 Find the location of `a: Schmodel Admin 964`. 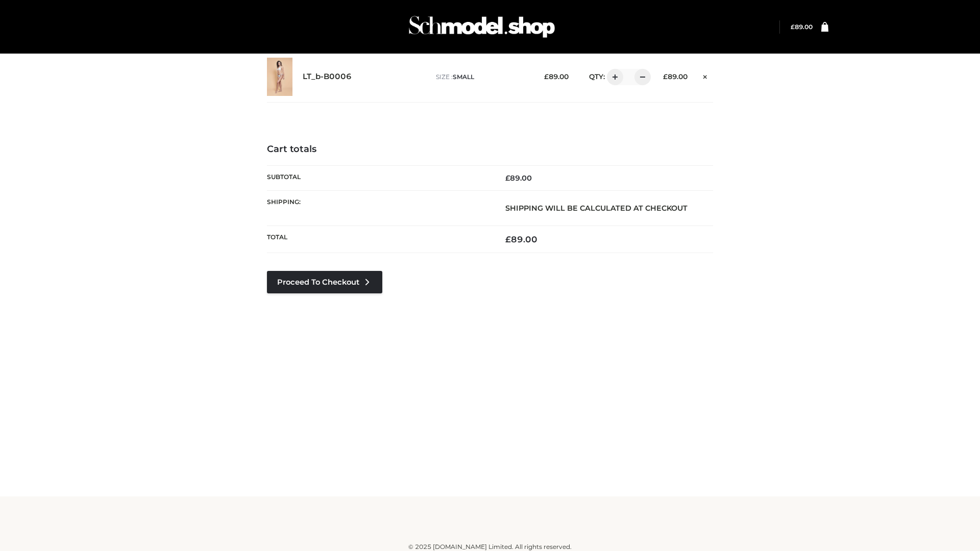

a: Schmodel Admin 964 is located at coordinates (482, 27).